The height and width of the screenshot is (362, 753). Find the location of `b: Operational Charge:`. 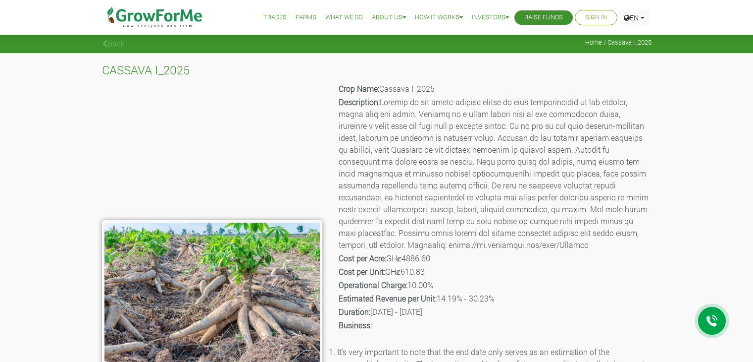

b: Operational Charge: is located at coordinates (373, 284).